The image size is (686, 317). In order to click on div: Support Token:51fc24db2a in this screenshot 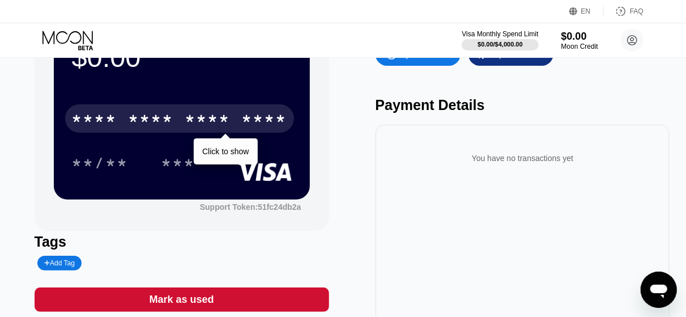, I will do `click(251, 207)`.